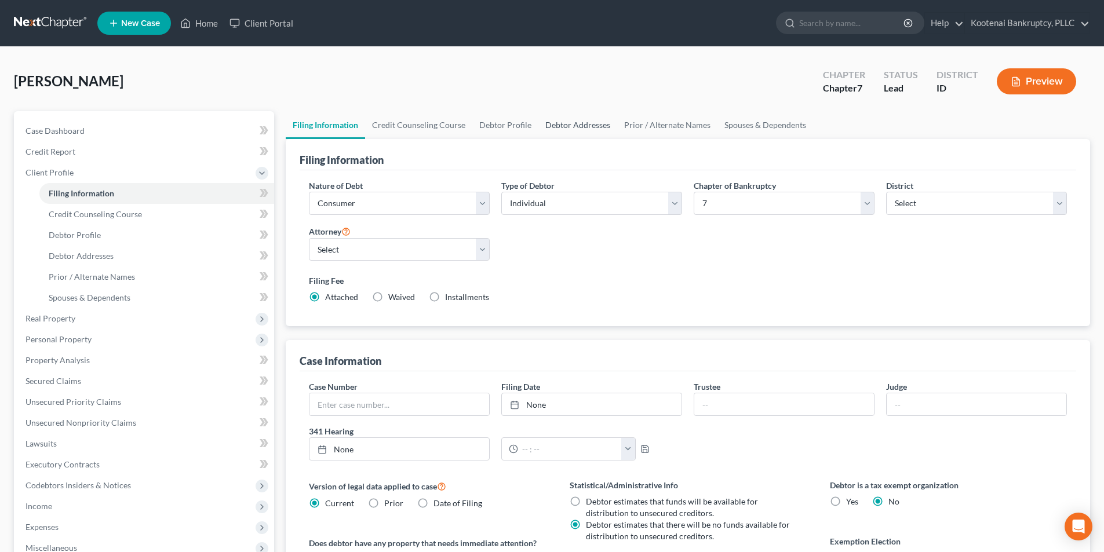 The width and height of the screenshot is (1104, 552). What do you see at coordinates (81, 423) in the screenshot?
I see `span: Unsecured Nonpriority Claims` at bounding box center [81, 423].